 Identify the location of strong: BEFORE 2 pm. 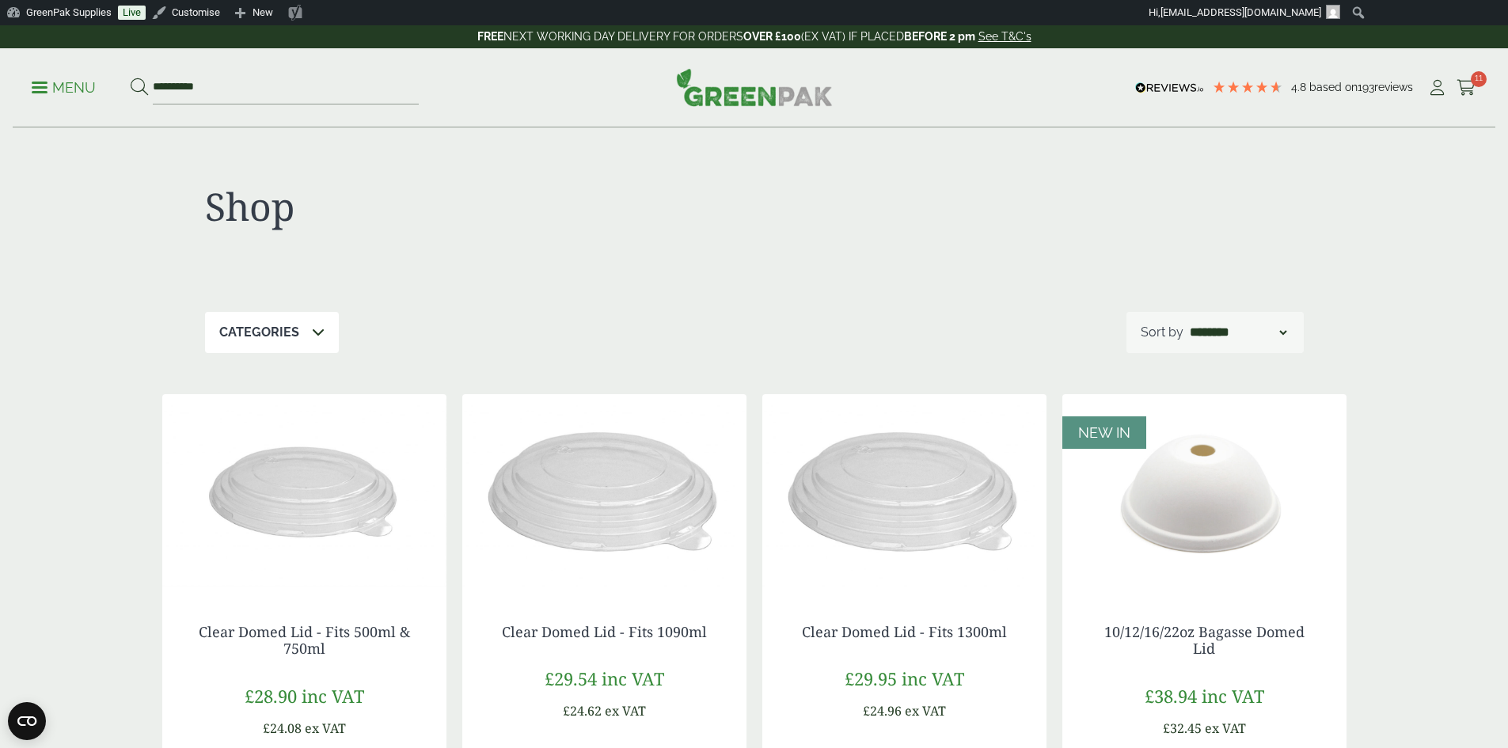
(939, 36).